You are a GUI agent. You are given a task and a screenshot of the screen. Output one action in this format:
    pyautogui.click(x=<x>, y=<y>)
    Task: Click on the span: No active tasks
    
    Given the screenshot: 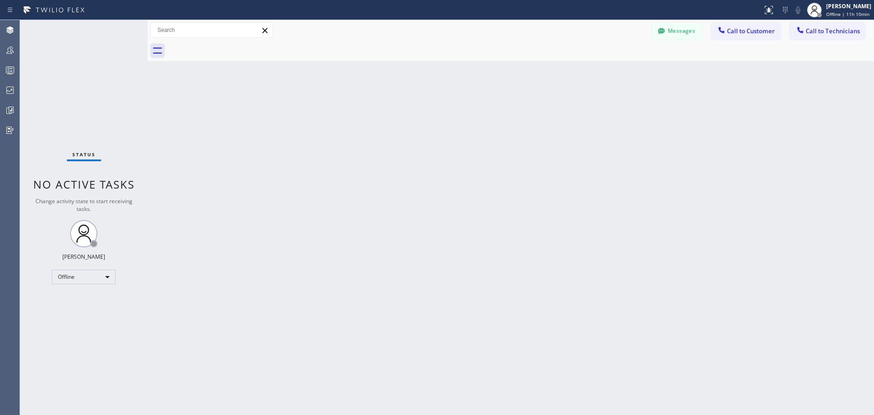 What is the action you would take?
    pyautogui.click(x=84, y=184)
    